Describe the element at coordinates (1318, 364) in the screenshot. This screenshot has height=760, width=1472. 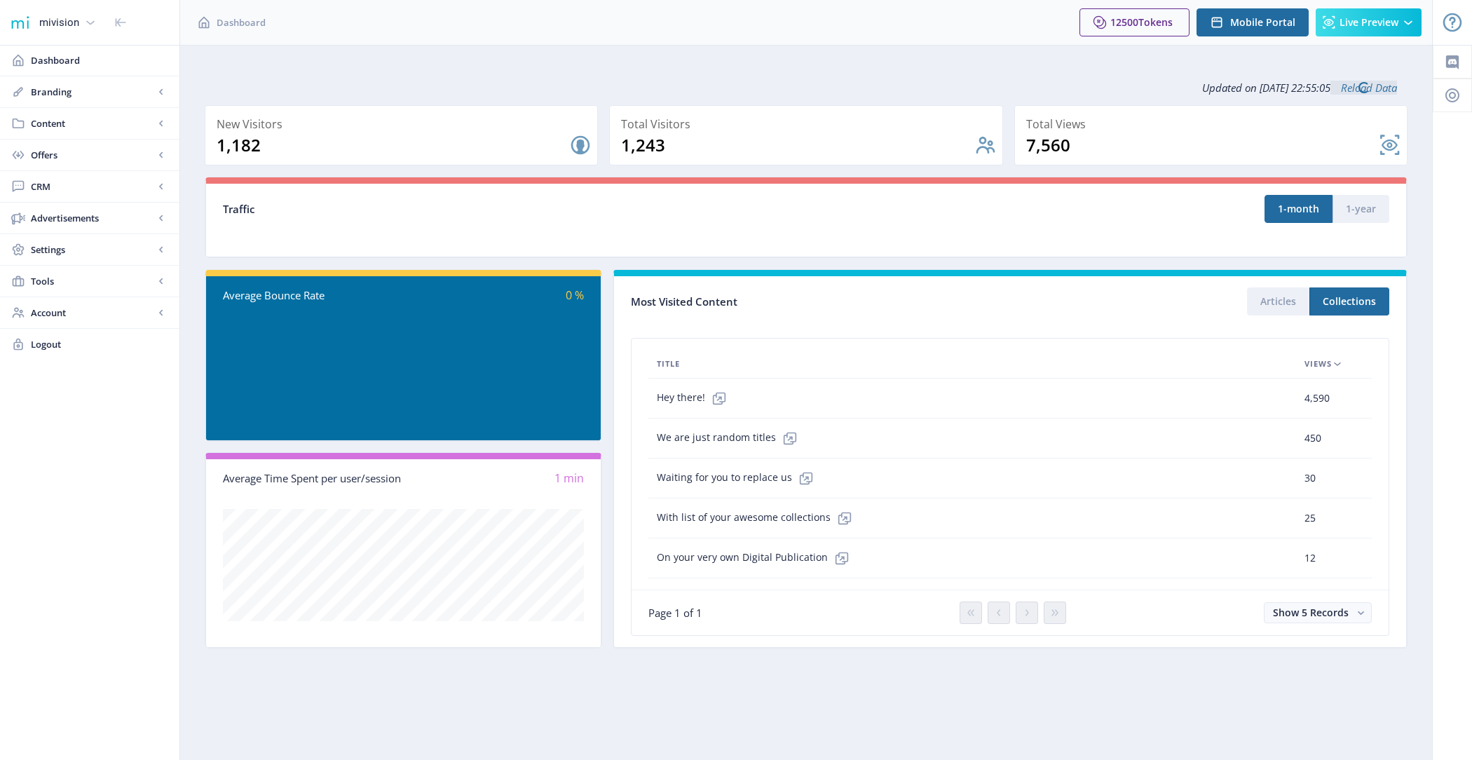
I see `span: Views` at that location.